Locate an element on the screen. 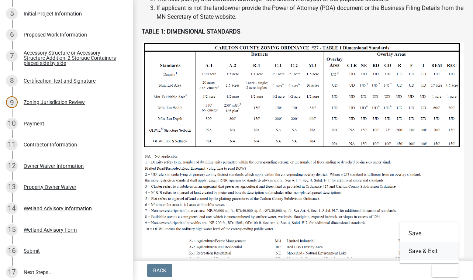 The image size is (473, 280). div: 8 is located at coordinates (12, 81).